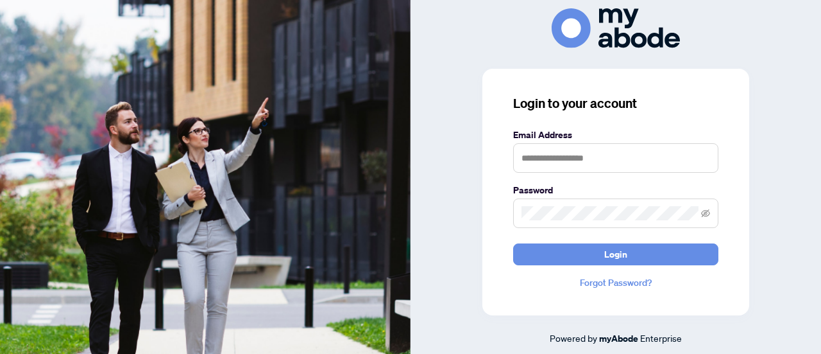 The height and width of the screenshot is (354, 821). What do you see at coordinates (616, 254) in the screenshot?
I see `span: Login` at bounding box center [616, 254].